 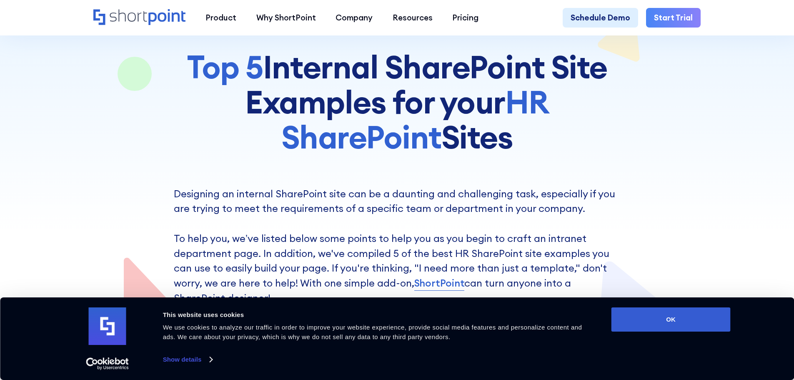 I want to click on button: OK, so click(x=671, y=319).